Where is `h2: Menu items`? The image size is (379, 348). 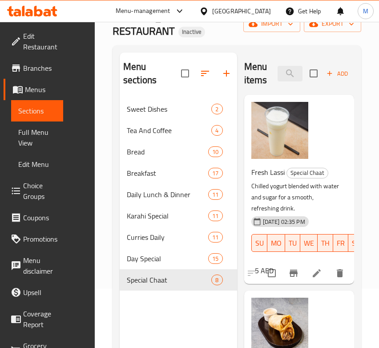
h2: Menu items is located at coordinates (256, 73).